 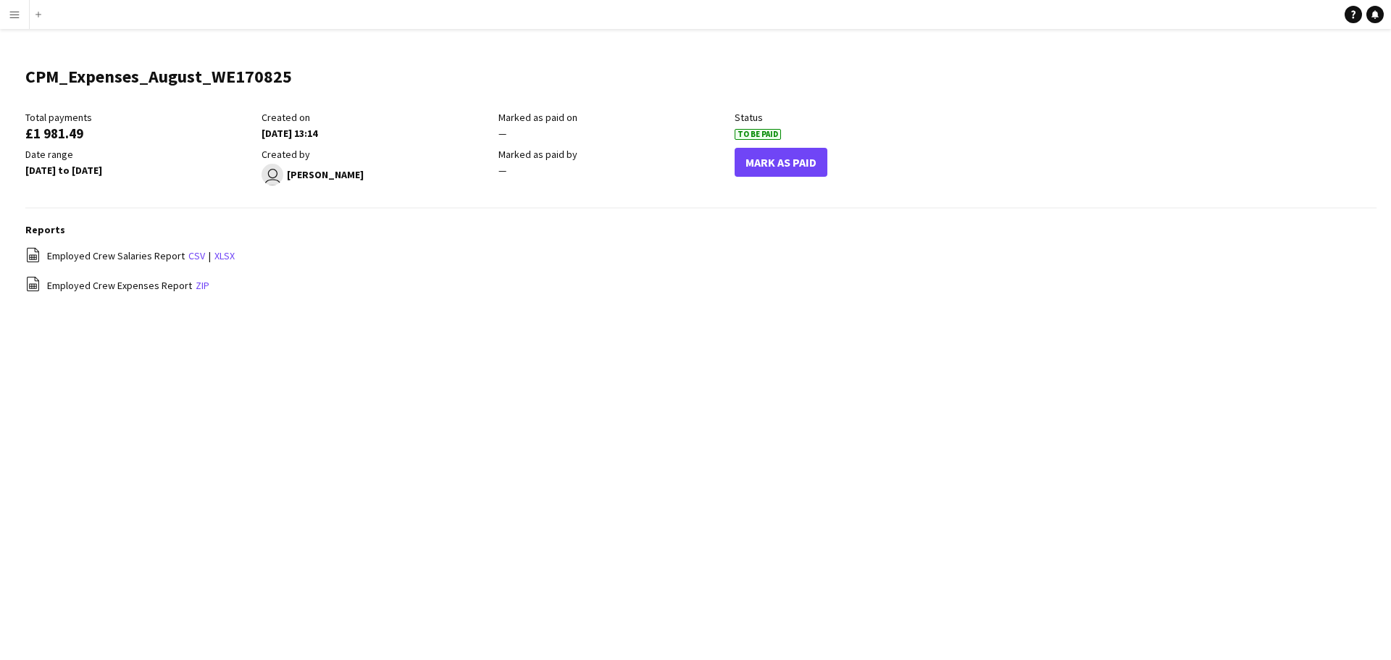 What do you see at coordinates (376, 117) in the screenshot?
I see `div: Created on` at bounding box center [376, 117].